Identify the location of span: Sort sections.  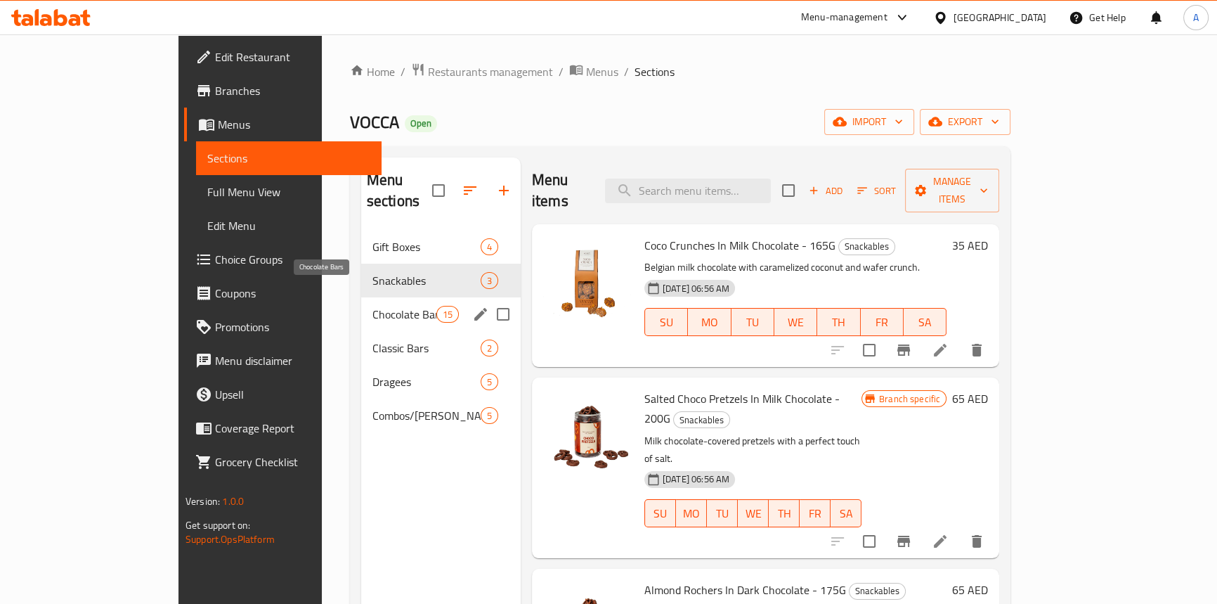
(470, 190).